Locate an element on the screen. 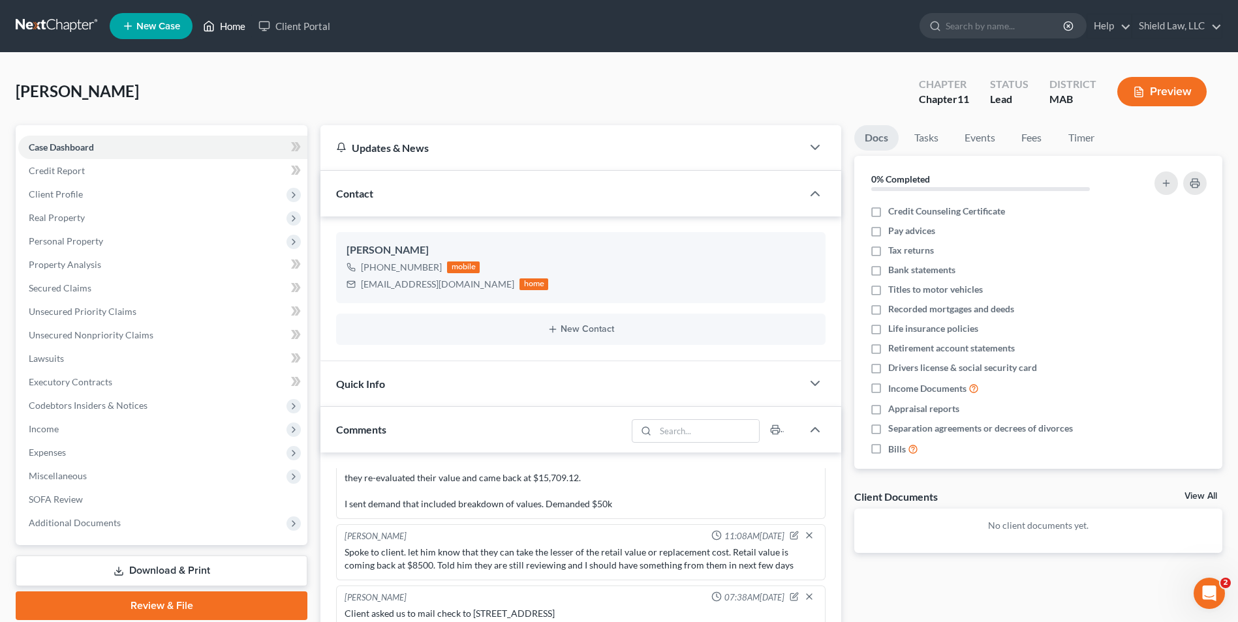  input: Search by name... is located at coordinates (1005, 25).